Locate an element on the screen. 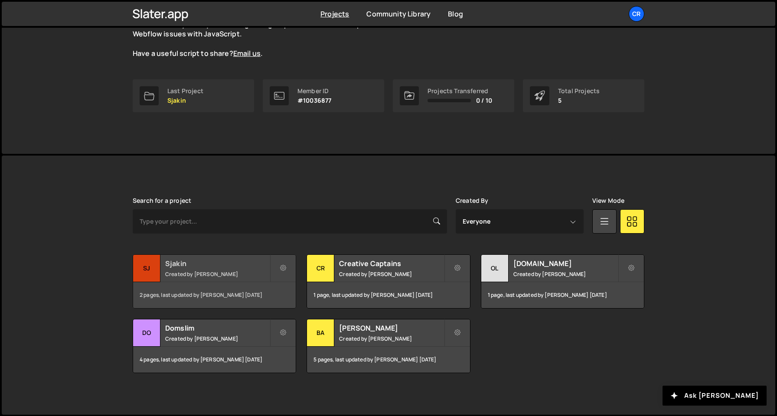 Image resolution: width=777 pixels, height=416 pixels. a: CR is located at coordinates (637, 14).